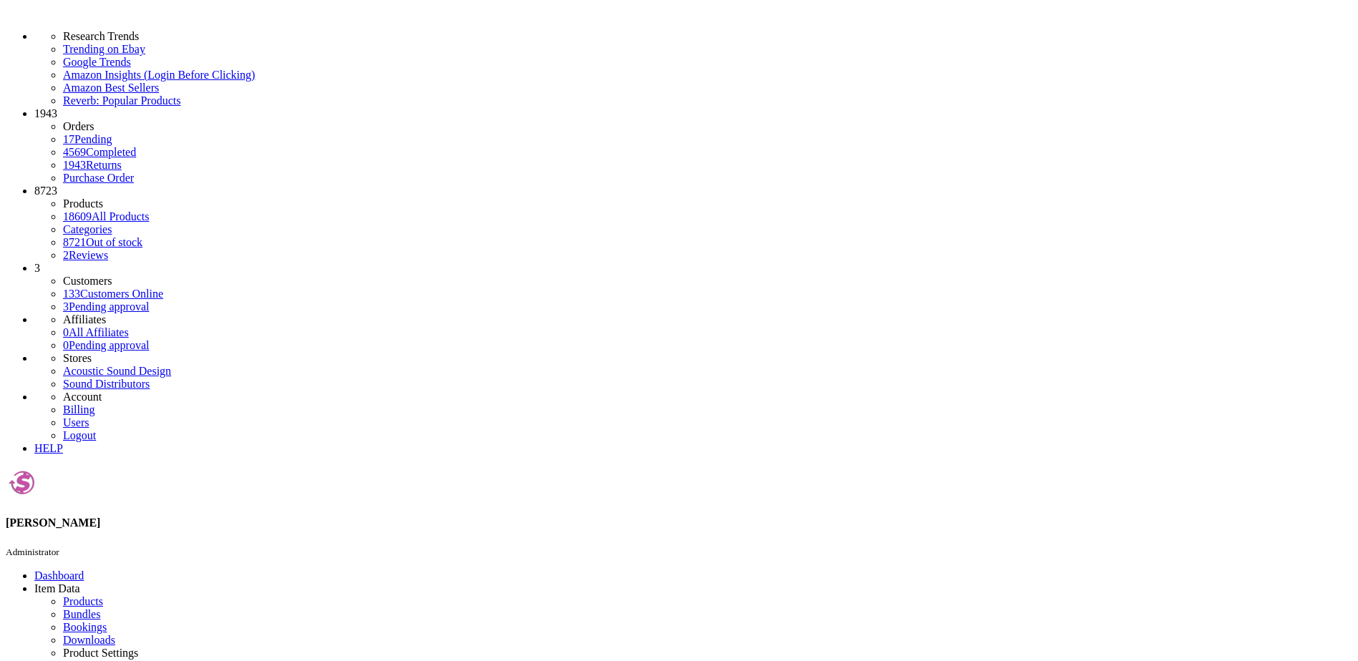 This screenshot has height=661, width=1358. What do you see at coordinates (59, 575) in the screenshot?
I see `span: Dashboard` at bounding box center [59, 575].